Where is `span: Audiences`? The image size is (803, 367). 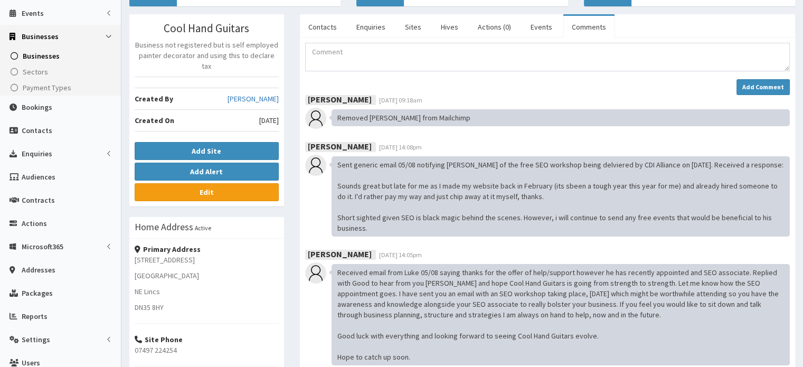 span: Audiences is located at coordinates (39, 177).